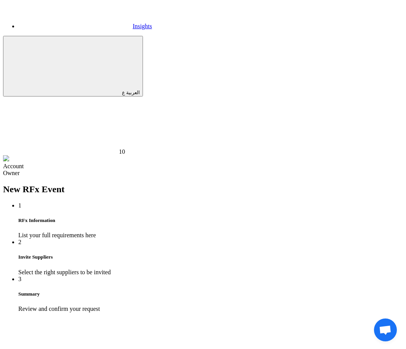 Image resolution: width=406 pixels, height=349 pixels. I want to click on span: 10, so click(122, 151).